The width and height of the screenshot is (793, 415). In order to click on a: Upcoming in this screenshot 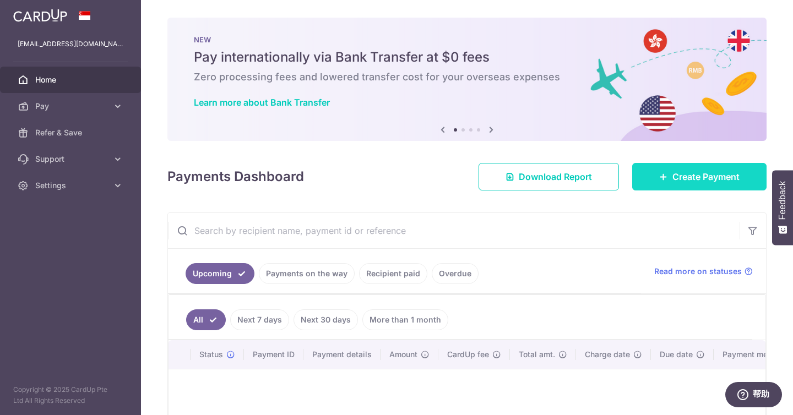, I will do `click(220, 274)`.